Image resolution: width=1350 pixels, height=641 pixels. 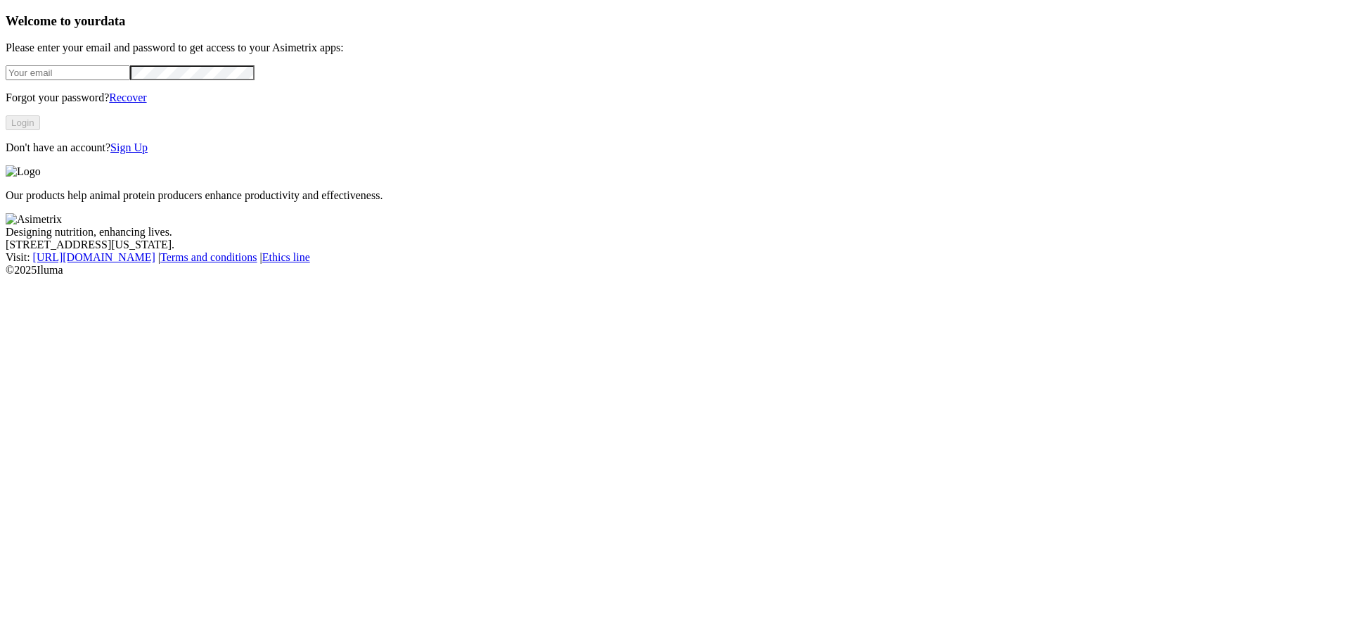 What do you see at coordinates (68, 72) in the screenshot?
I see `input: Your email` at bounding box center [68, 72].